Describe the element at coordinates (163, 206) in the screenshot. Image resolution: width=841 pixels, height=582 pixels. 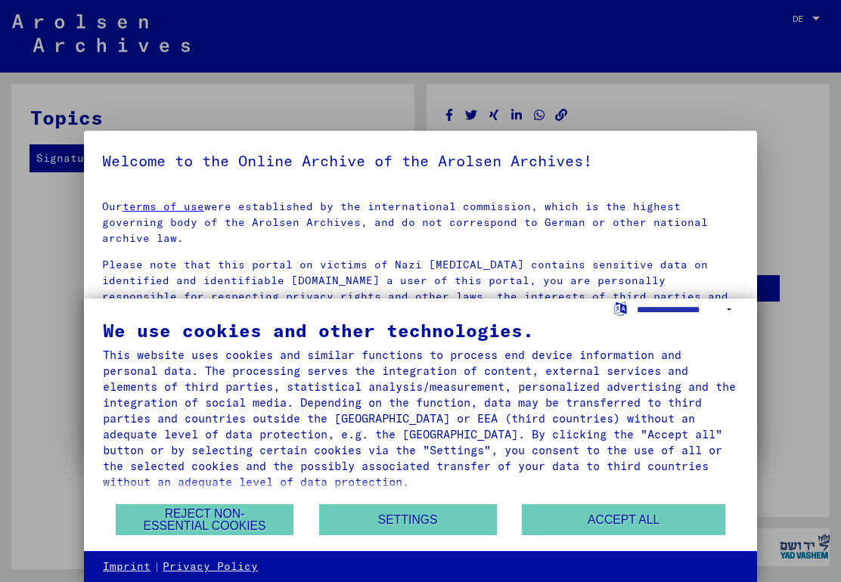
I see `a: terms of use` at that location.